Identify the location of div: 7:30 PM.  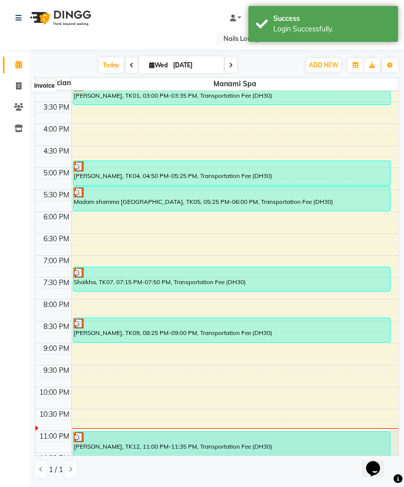
(56, 283).